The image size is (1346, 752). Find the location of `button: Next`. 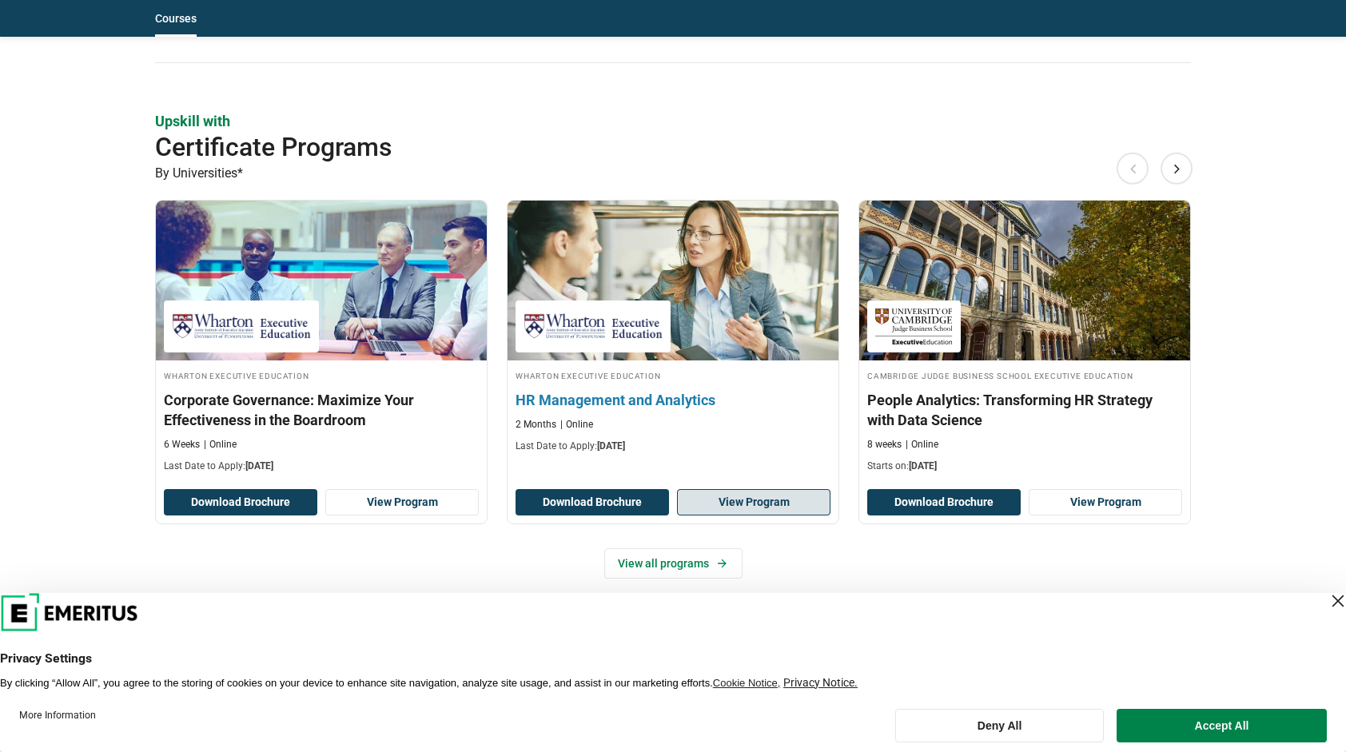

button: Next is located at coordinates (1176, 169).